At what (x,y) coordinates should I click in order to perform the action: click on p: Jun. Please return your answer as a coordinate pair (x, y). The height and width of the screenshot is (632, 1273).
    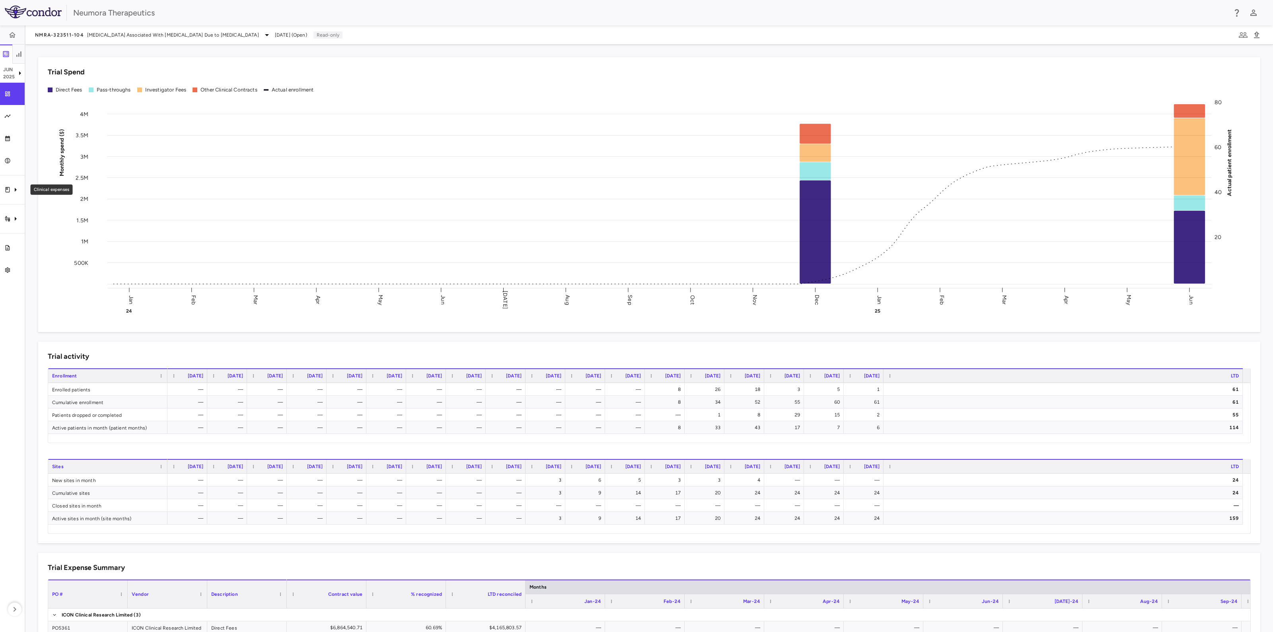
    Looking at the image, I should click on (9, 70).